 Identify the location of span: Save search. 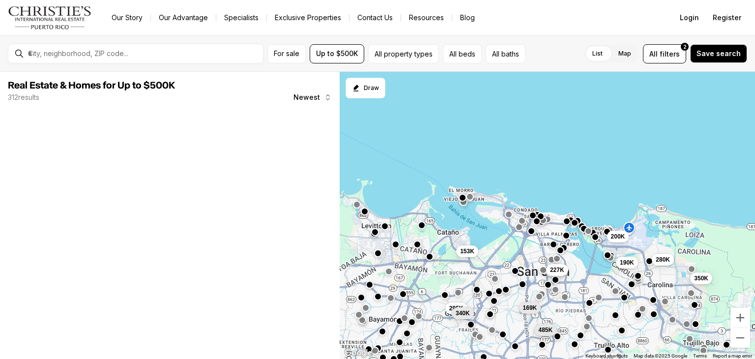
(719, 54).